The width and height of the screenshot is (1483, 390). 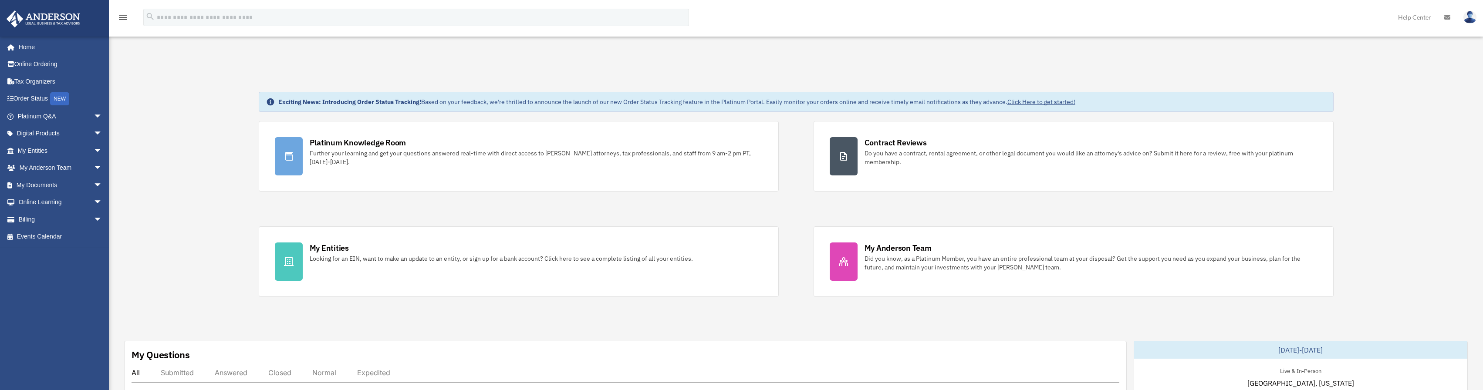 What do you see at coordinates (501, 259) in the screenshot?
I see `div: Looking for an EIN, want to make an update to an entity, or sign up for a bank account? Click her...` at bounding box center [501, 259].